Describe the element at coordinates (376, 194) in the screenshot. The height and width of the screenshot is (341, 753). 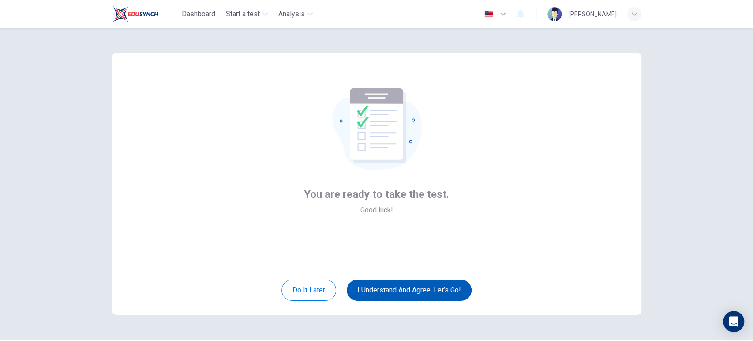
I see `span: You are ready to take the test.` at that location.